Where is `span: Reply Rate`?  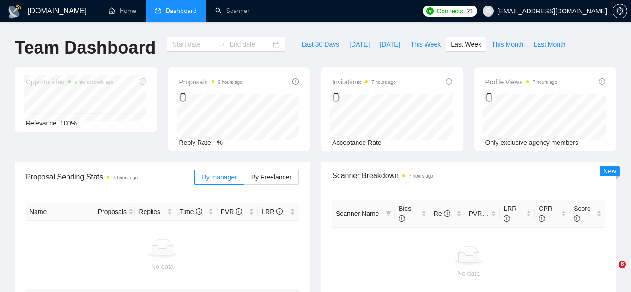
span: Reply Rate is located at coordinates (195, 143).